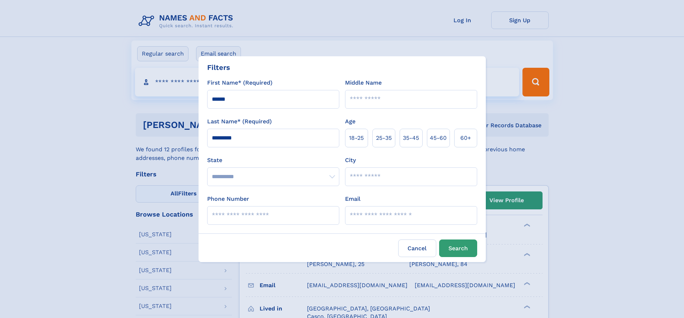 The height and width of the screenshot is (318, 684). What do you see at coordinates (353, 199) in the screenshot?
I see `label: Email` at bounding box center [353, 199].